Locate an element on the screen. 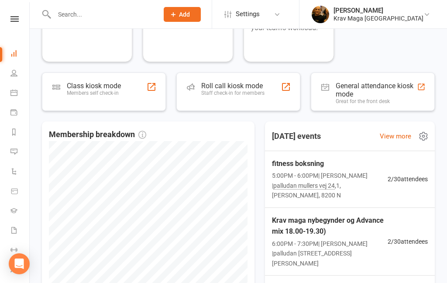 This screenshot has height=283, width=447. span: Add is located at coordinates (184, 14).